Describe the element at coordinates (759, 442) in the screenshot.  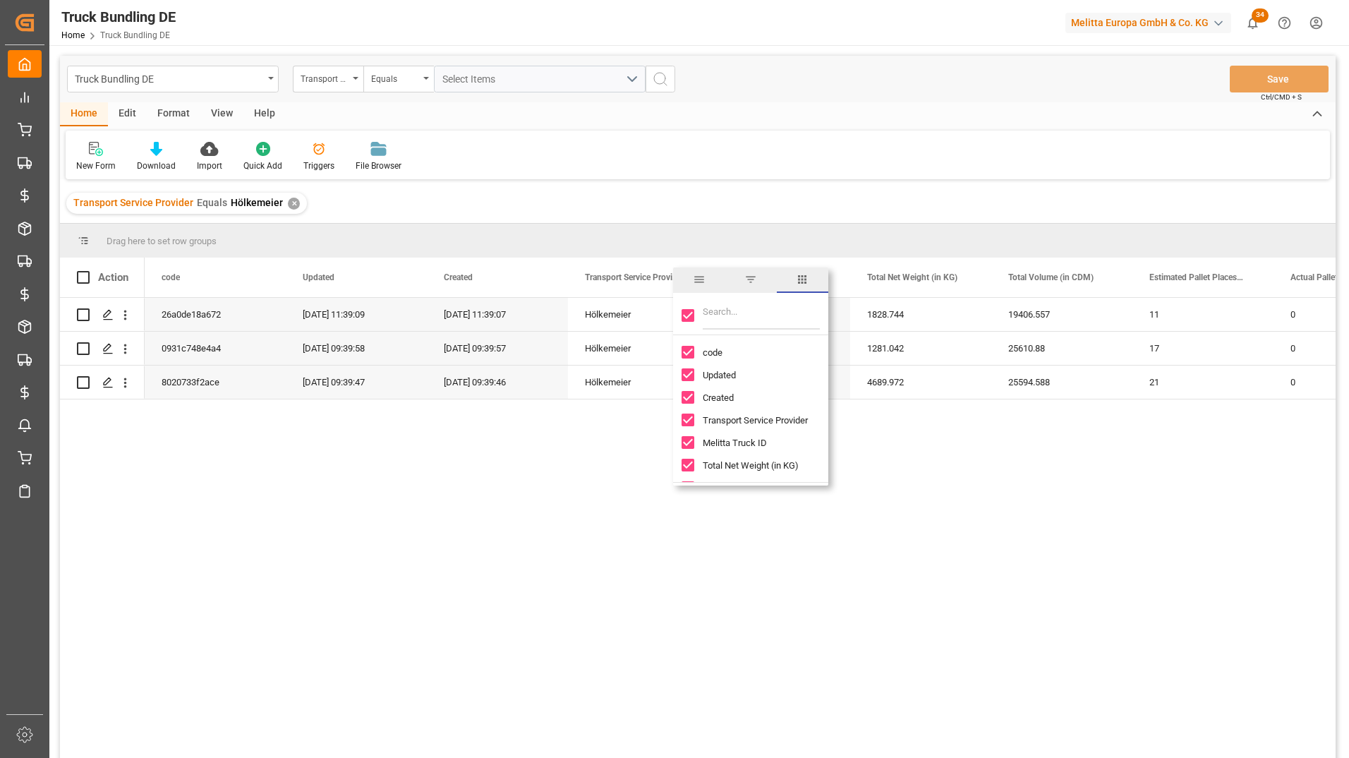
I see `div: Melitta Truck ID column toggle visibility (visible)` at that location.